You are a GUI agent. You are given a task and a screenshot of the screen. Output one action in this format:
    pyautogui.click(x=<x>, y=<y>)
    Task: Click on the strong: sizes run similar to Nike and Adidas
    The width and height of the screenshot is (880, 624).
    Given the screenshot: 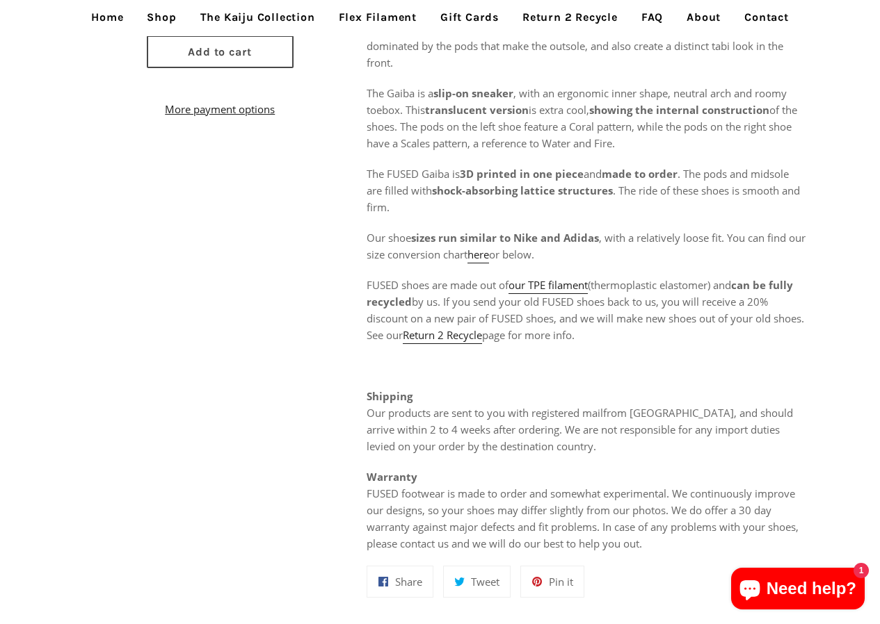 What is the action you would take?
    pyautogui.click(x=505, y=238)
    